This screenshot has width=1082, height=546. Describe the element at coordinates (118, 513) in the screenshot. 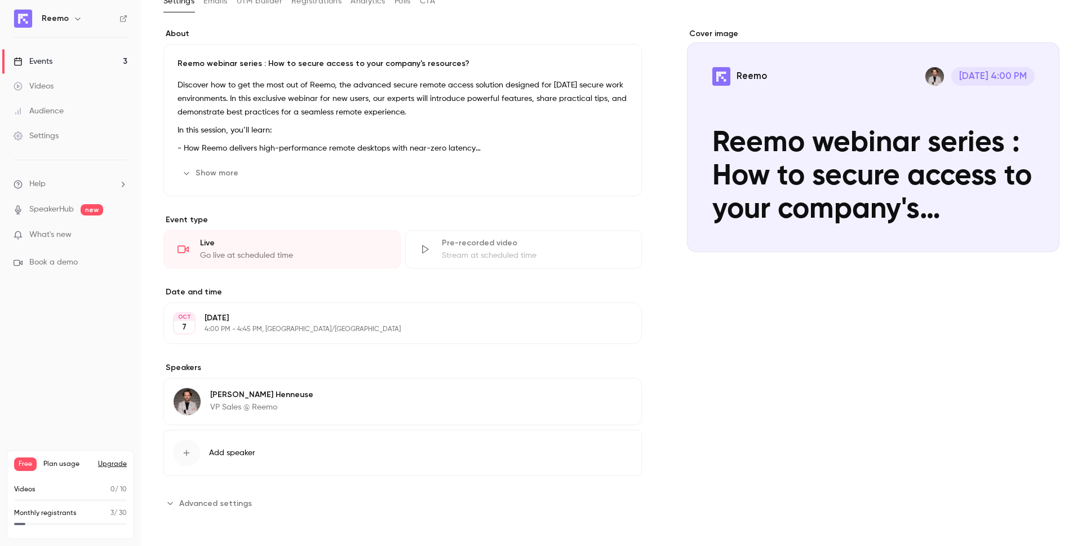

I see `p: / 30` at that location.